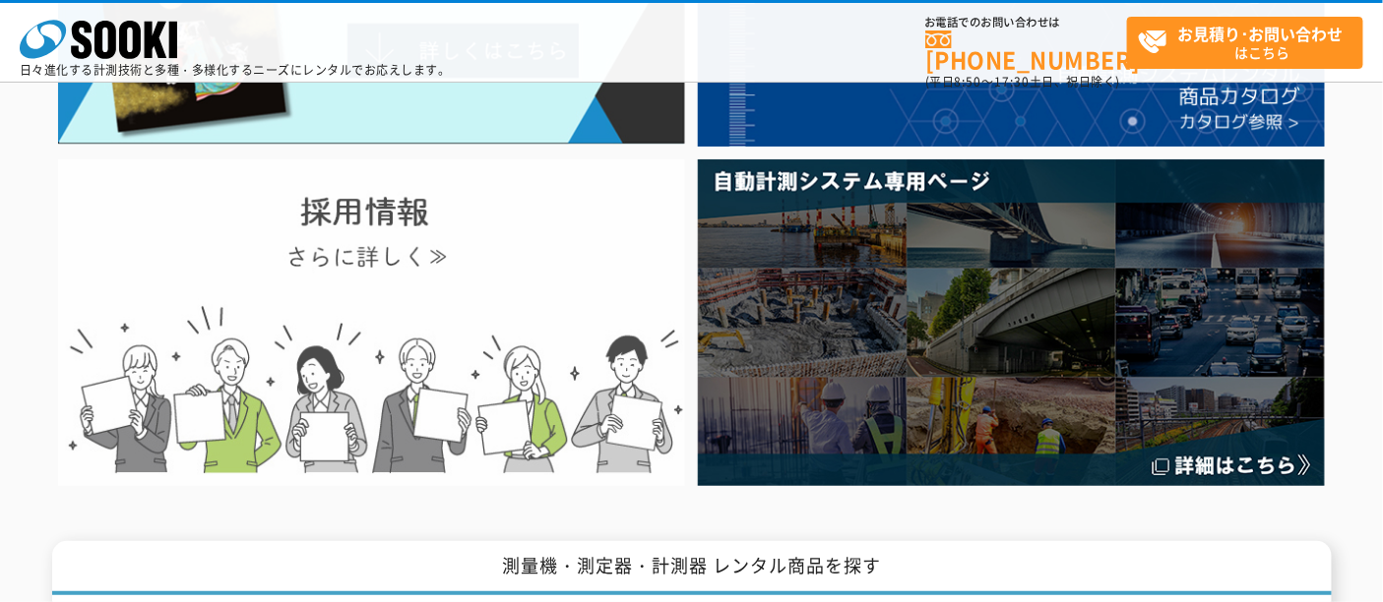  What do you see at coordinates (692, 568) in the screenshot?
I see `h1: 測量機・測定器・計測器 レンタル商品を探す` at bounding box center [692, 568].